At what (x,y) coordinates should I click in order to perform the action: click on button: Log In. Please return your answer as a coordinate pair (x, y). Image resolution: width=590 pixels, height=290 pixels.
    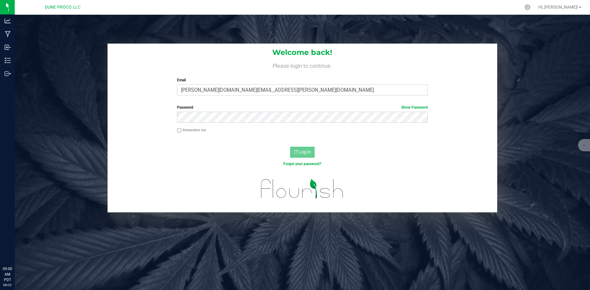
    Looking at the image, I should click on (302, 152).